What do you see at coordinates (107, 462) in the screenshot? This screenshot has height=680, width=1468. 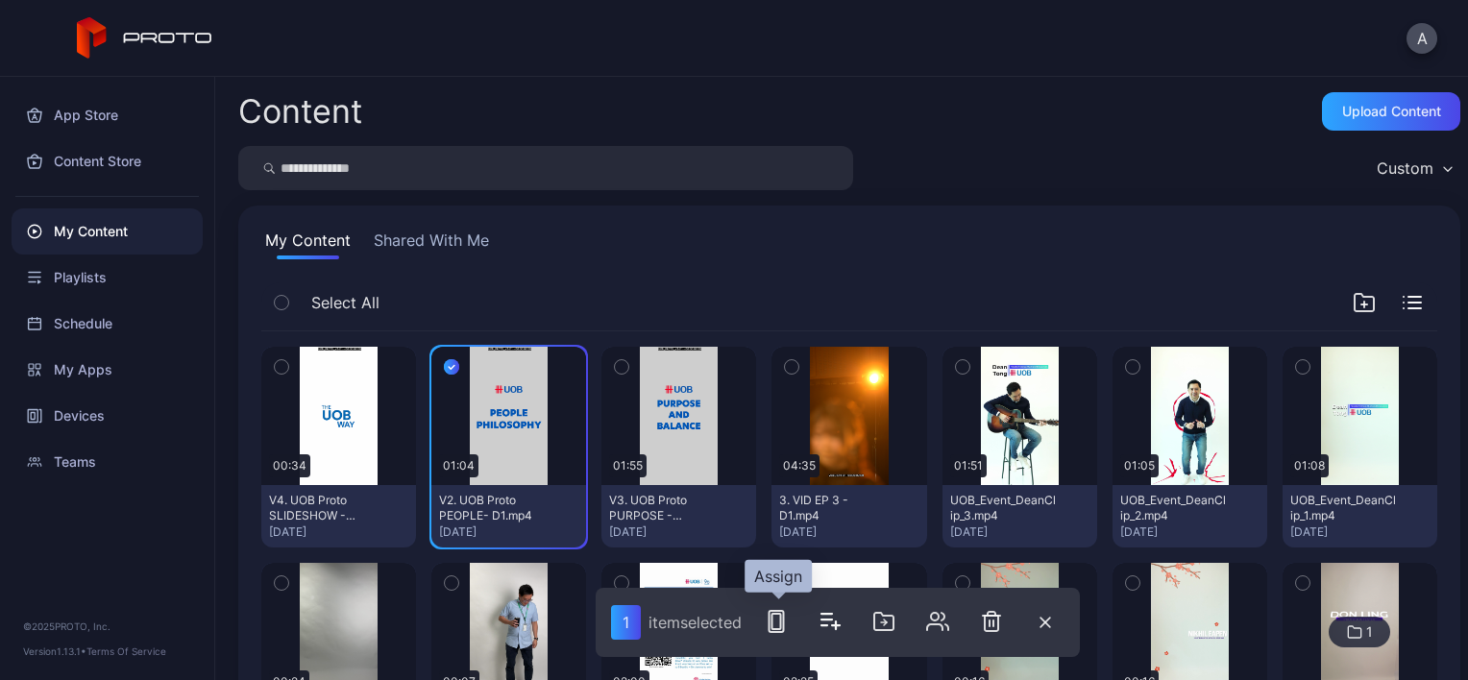 I see `a: Teams` at bounding box center [107, 462].